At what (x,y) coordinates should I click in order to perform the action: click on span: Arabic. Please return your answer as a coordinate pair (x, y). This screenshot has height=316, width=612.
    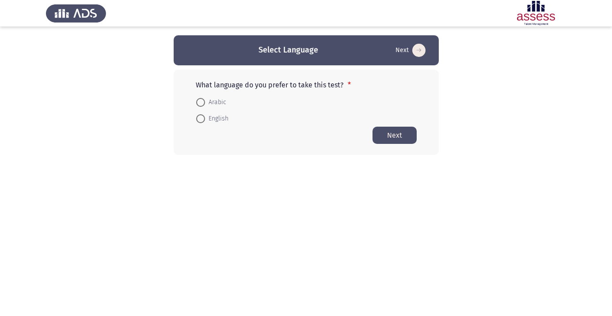
    Looking at the image, I should click on (216, 102).